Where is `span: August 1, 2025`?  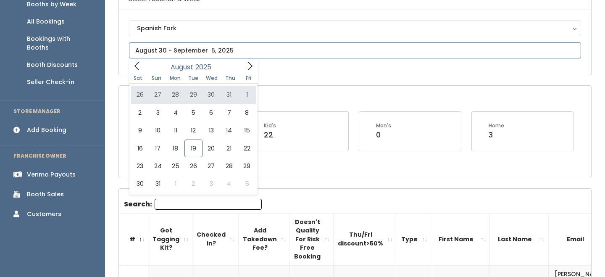 span: August 1, 2025 is located at coordinates (247, 94).